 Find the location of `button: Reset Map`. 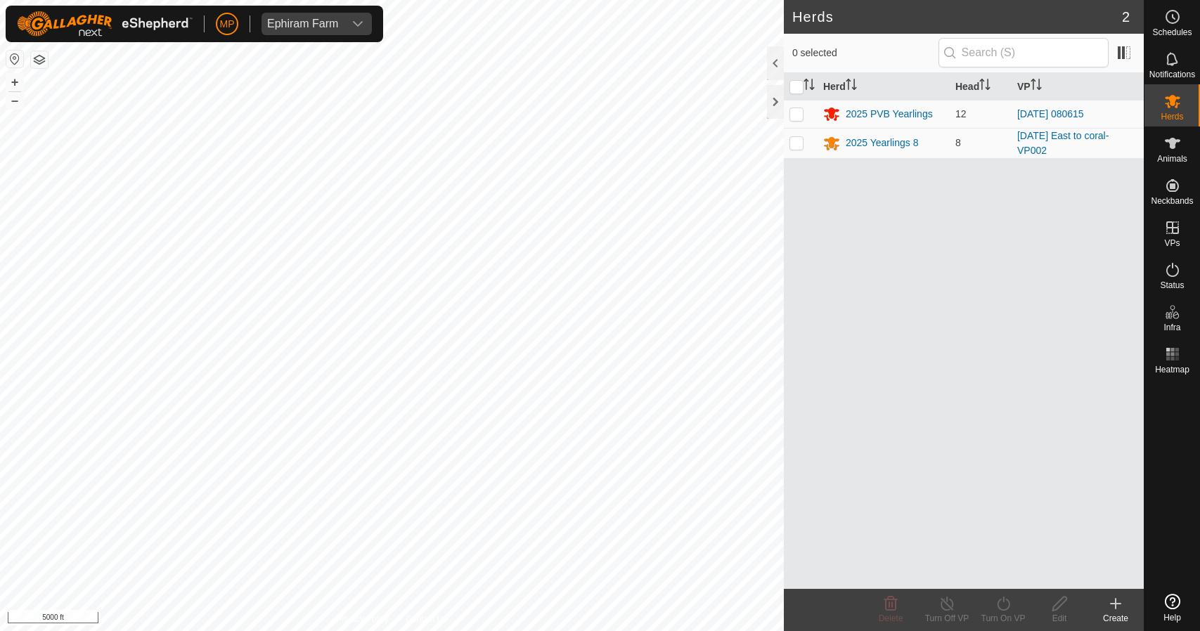

button: Reset Map is located at coordinates (15, 59).